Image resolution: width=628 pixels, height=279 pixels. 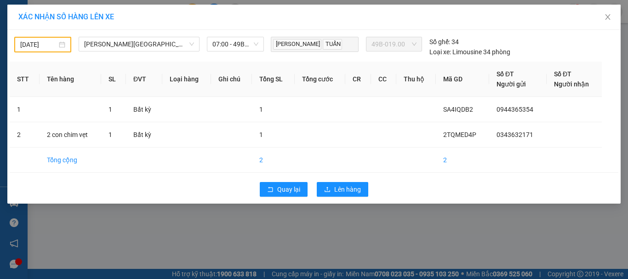 I want to click on span: Quay lại, so click(x=289, y=189).